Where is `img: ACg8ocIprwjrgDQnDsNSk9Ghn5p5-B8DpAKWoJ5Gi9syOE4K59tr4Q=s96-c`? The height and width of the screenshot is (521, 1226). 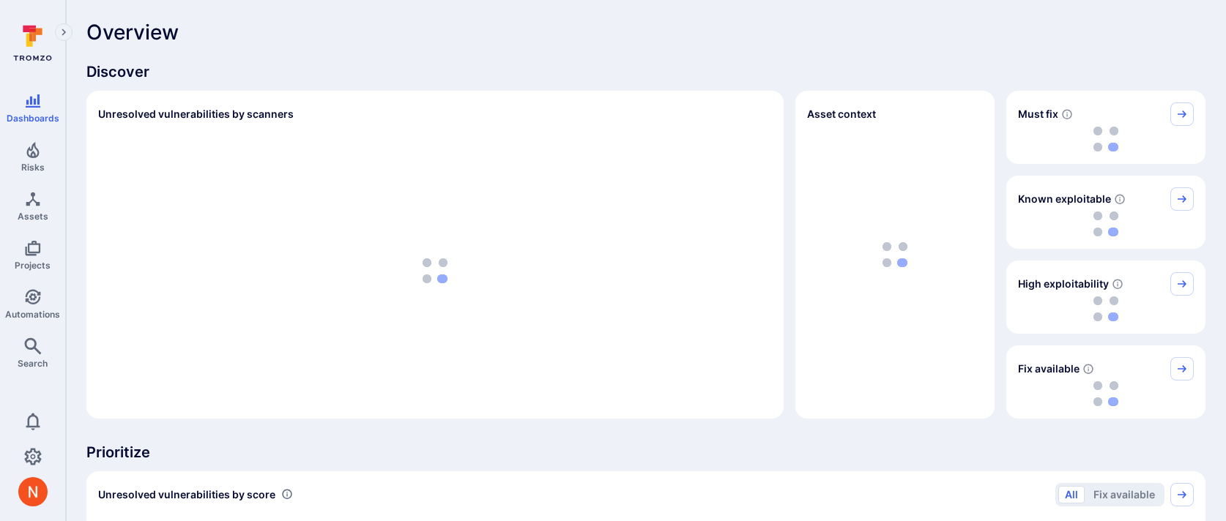
img: ACg8ocIprwjrgDQnDsNSk9Ghn5p5-B8DpAKWoJ5Gi9syOE4K59tr4Q=s96-c is located at coordinates (33, 492).